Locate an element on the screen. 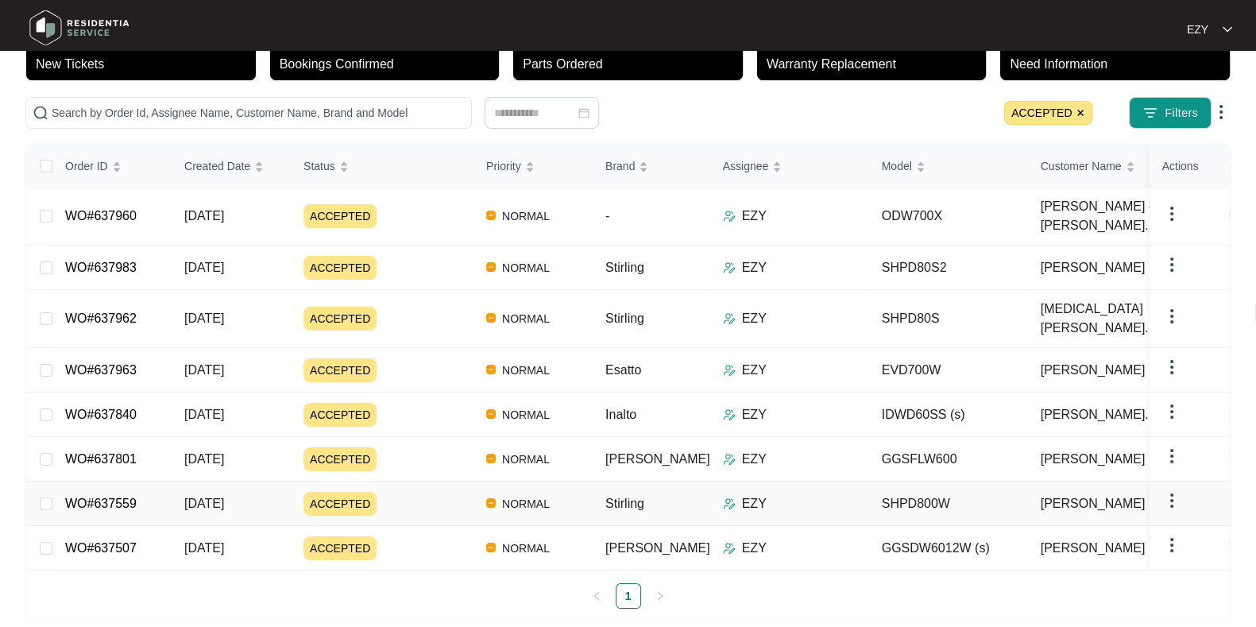 The image size is (1256, 627). li: 1 is located at coordinates (629, 596).